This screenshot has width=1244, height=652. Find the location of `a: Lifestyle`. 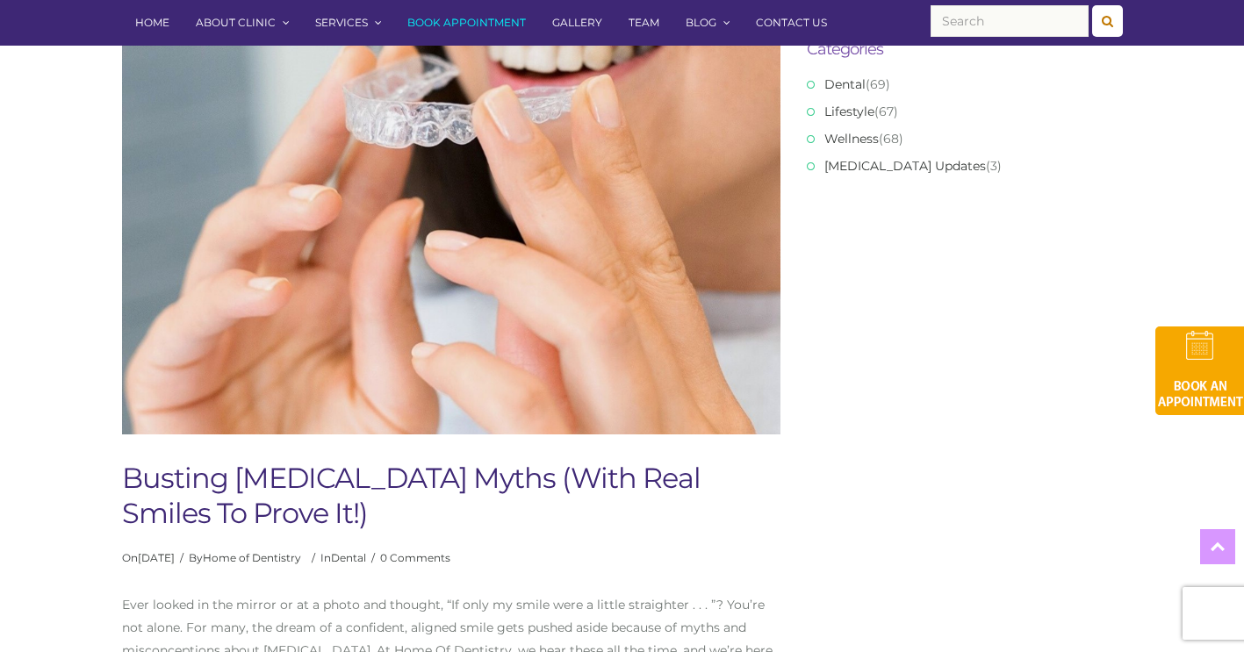

a: Lifestyle is located at coordinates (849, 112).